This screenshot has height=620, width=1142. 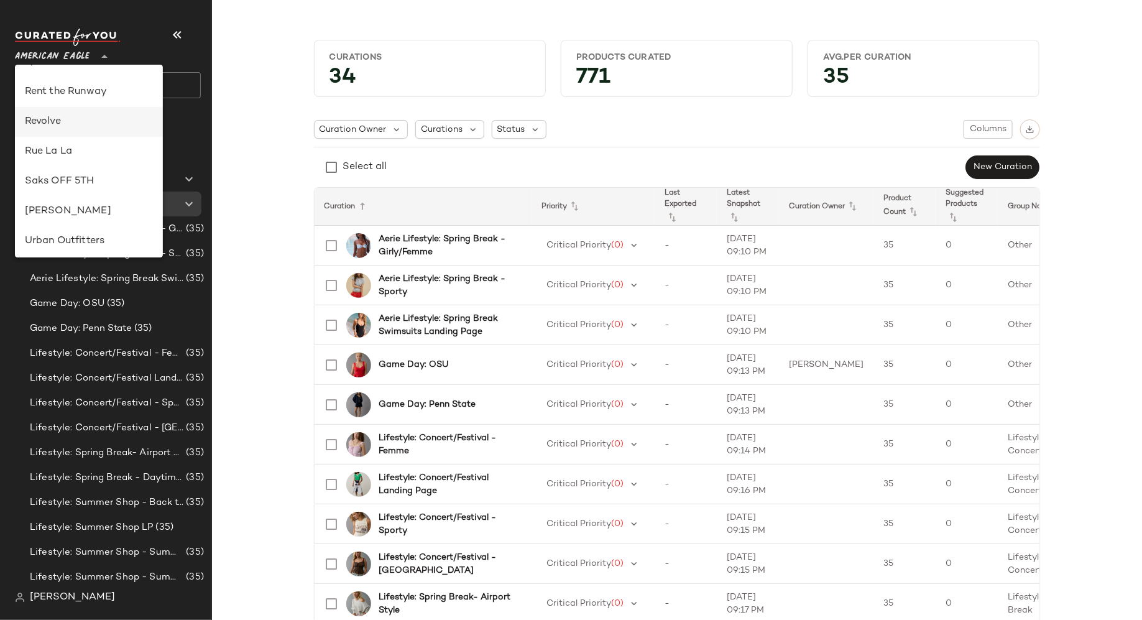 What do you see at coordinates (988, 129) in the screenshot?
I see `button: Columns` at bounding box center [988, 129].